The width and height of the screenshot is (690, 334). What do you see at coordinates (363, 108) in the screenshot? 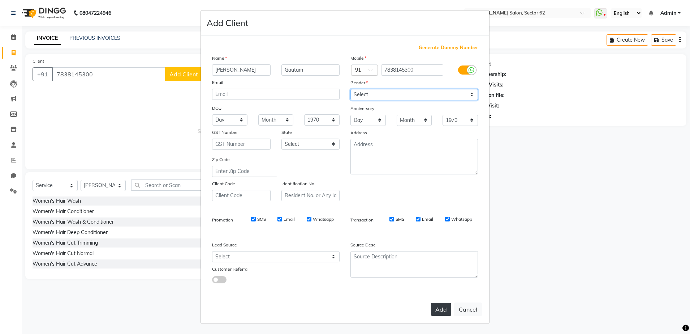
I see `label: Anniversary` at bounding box center [363, 108].